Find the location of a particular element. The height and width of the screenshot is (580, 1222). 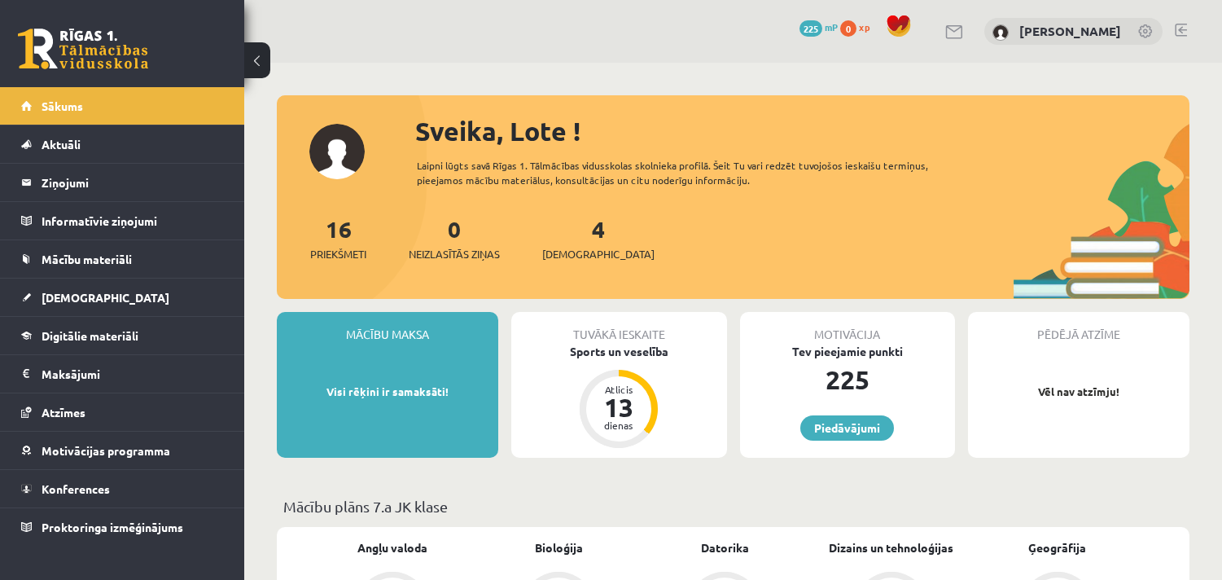

span: 0 is located at coordinates (849, 29).